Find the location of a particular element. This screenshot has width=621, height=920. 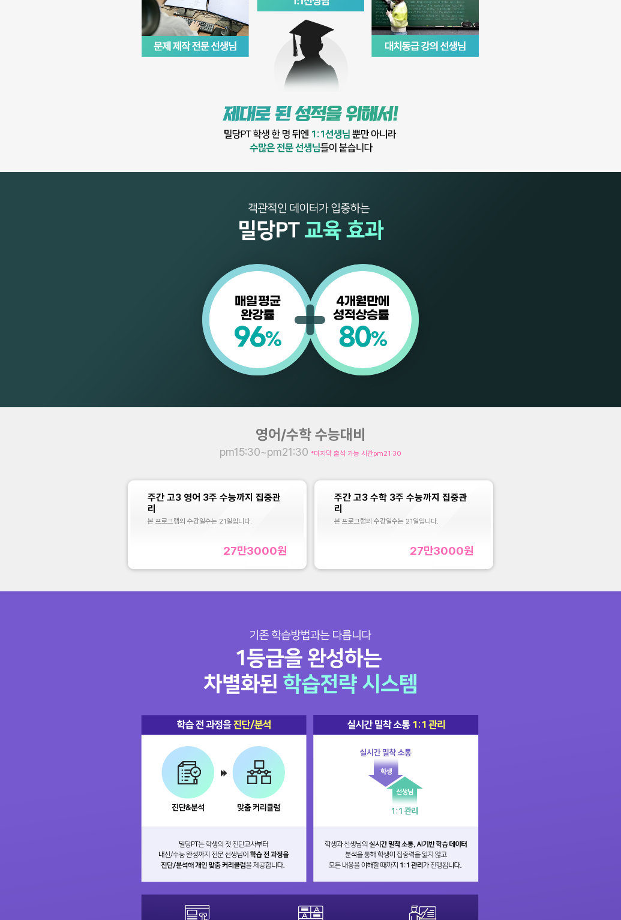

span: *마지막 출석 가능 시간 pm21:30 is located at coordinates (356, 454).